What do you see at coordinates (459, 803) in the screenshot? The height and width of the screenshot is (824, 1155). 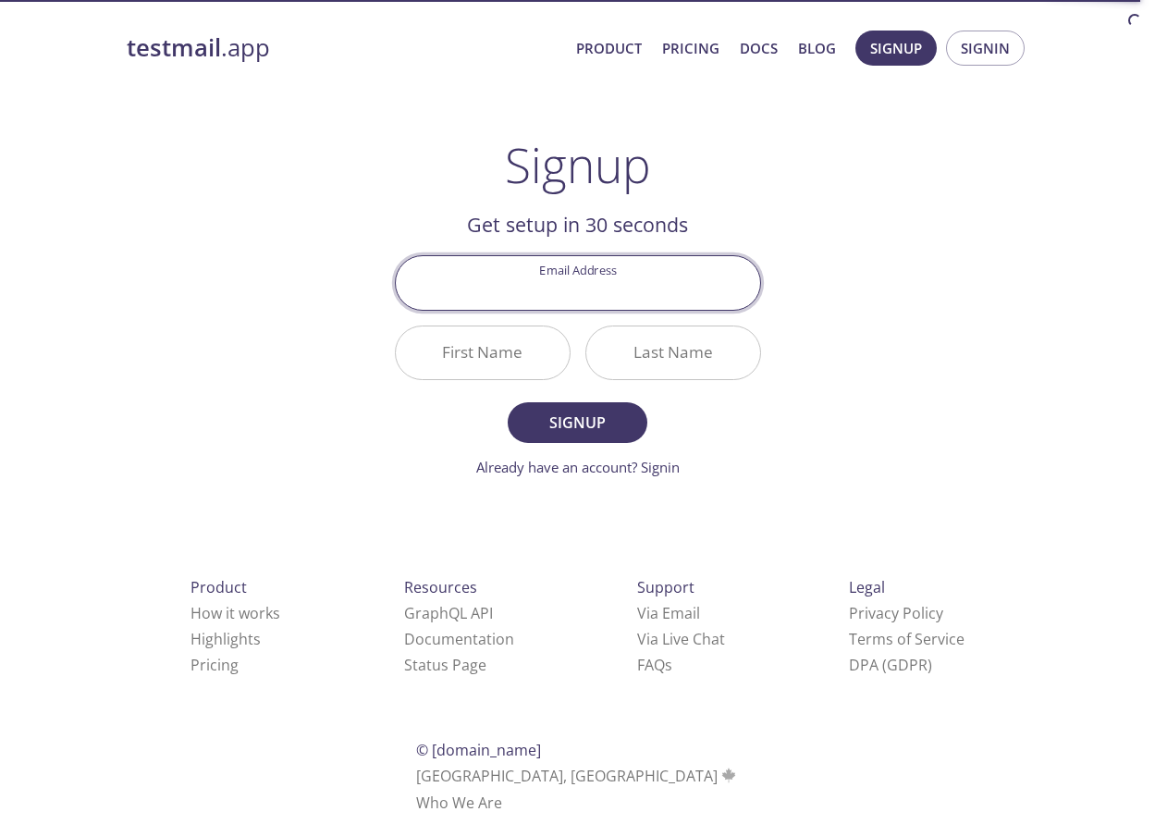 I see `a: Who We Are` at bounding box center [459, 803].